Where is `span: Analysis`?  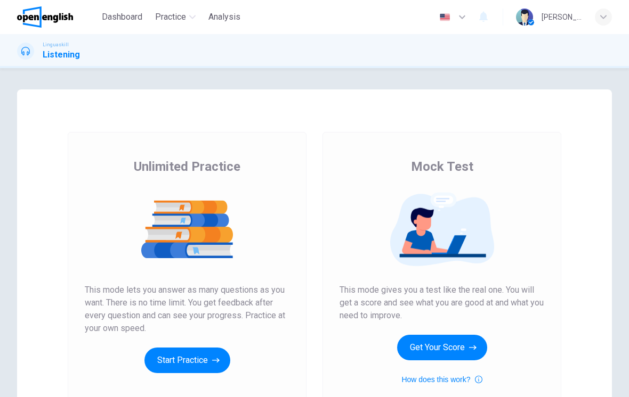 span: Analysis is located at coordinates (224, 17).